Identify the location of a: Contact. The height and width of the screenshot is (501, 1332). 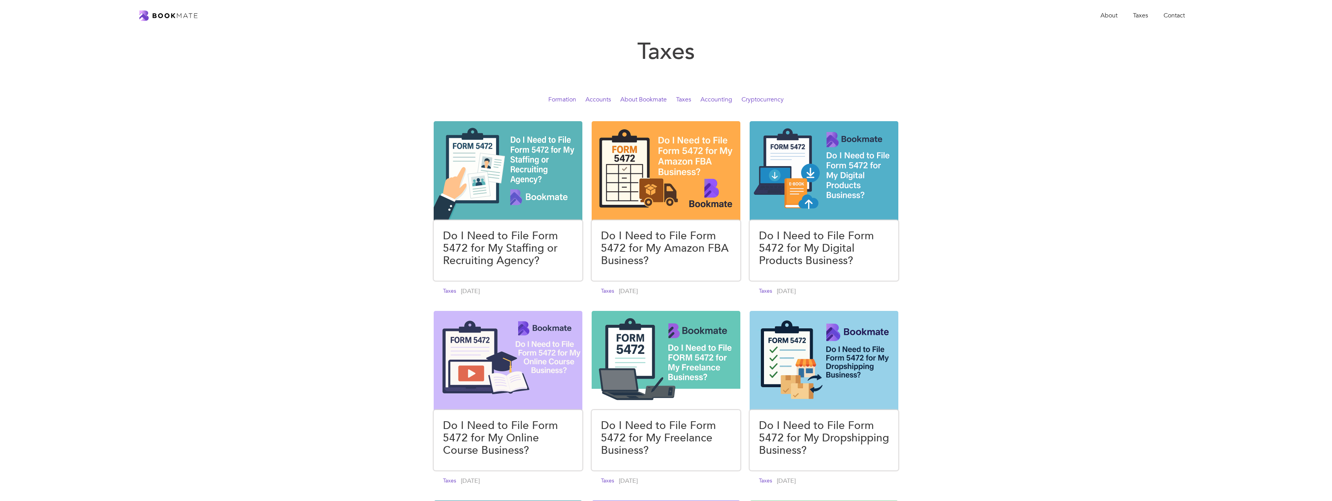
(1174, 15).